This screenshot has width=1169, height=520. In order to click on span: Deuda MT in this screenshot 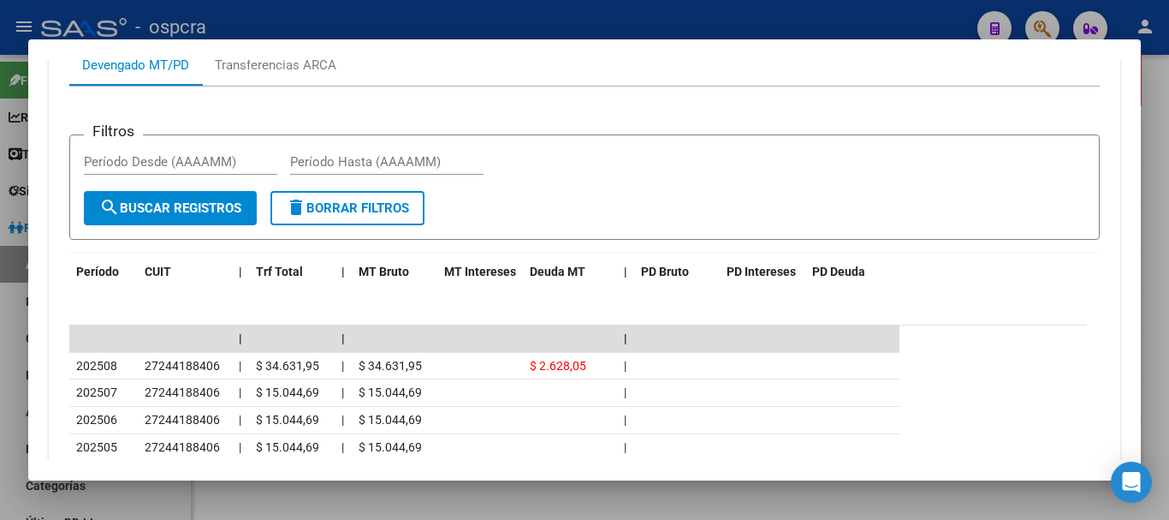, I will do `click(557, 271)`.